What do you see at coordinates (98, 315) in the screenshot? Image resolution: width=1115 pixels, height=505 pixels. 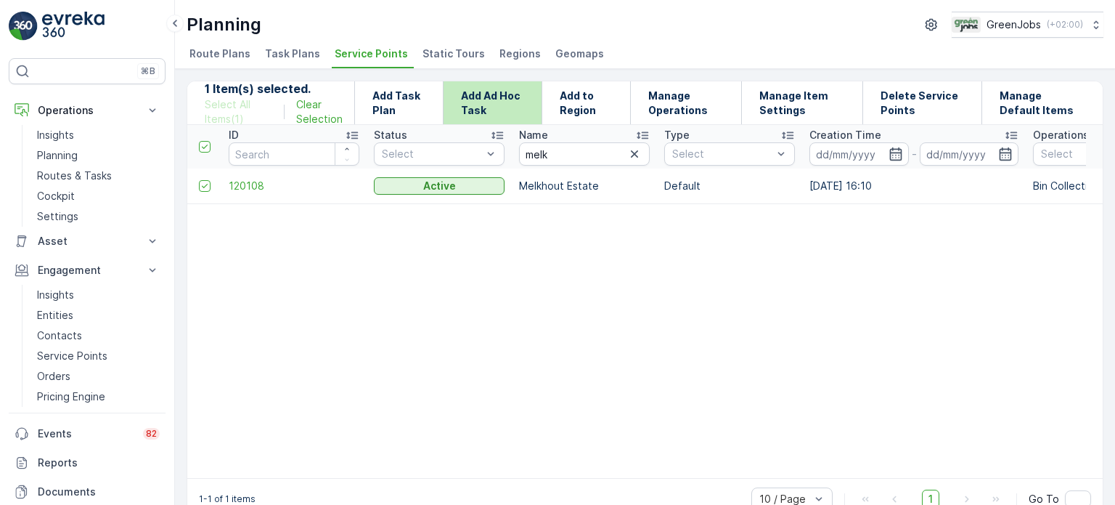 I see `a: Entities` at bounding box center [98, 315].